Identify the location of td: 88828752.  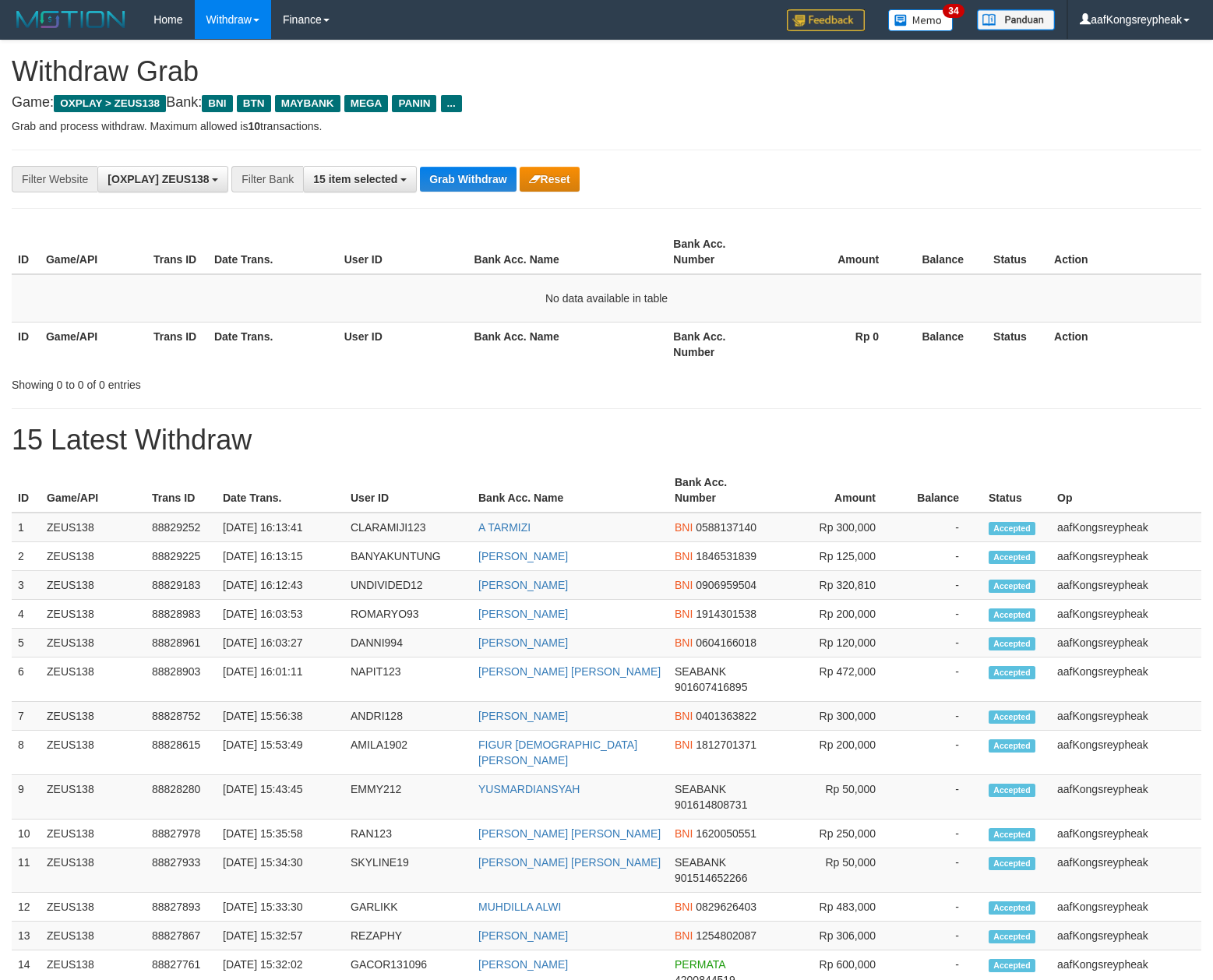
(181, 716).